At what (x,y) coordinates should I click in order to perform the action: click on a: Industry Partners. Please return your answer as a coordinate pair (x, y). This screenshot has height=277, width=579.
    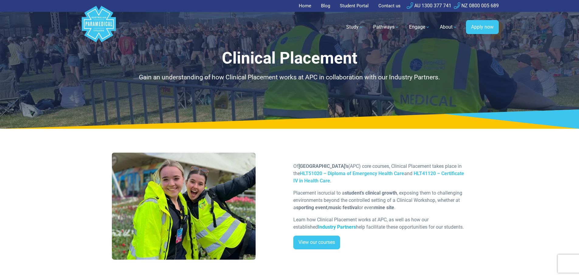
    Looking at the image, I should click on (337, 227).